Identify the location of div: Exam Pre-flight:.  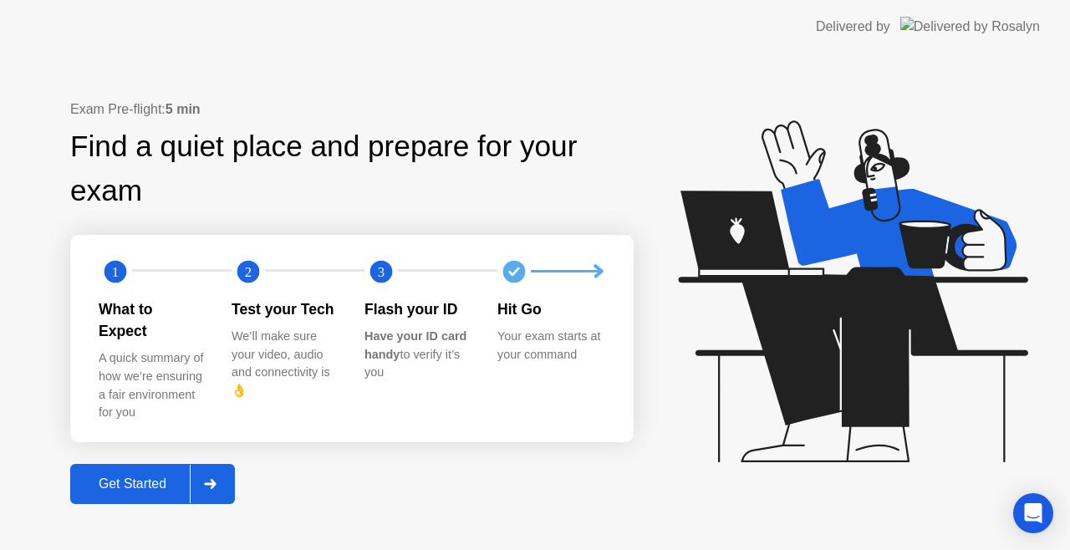
(352, 109).